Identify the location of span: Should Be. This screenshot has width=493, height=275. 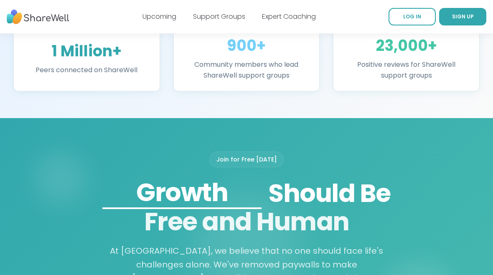
(246, 193).